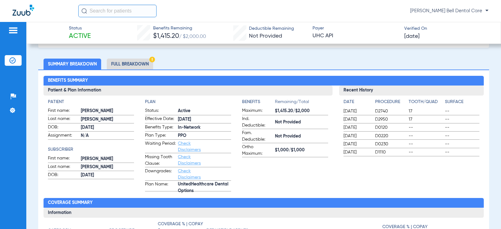  Describe the element at coordinates (263, 203) in the screenshot. I see `h2: Coverage Summary` at that location.